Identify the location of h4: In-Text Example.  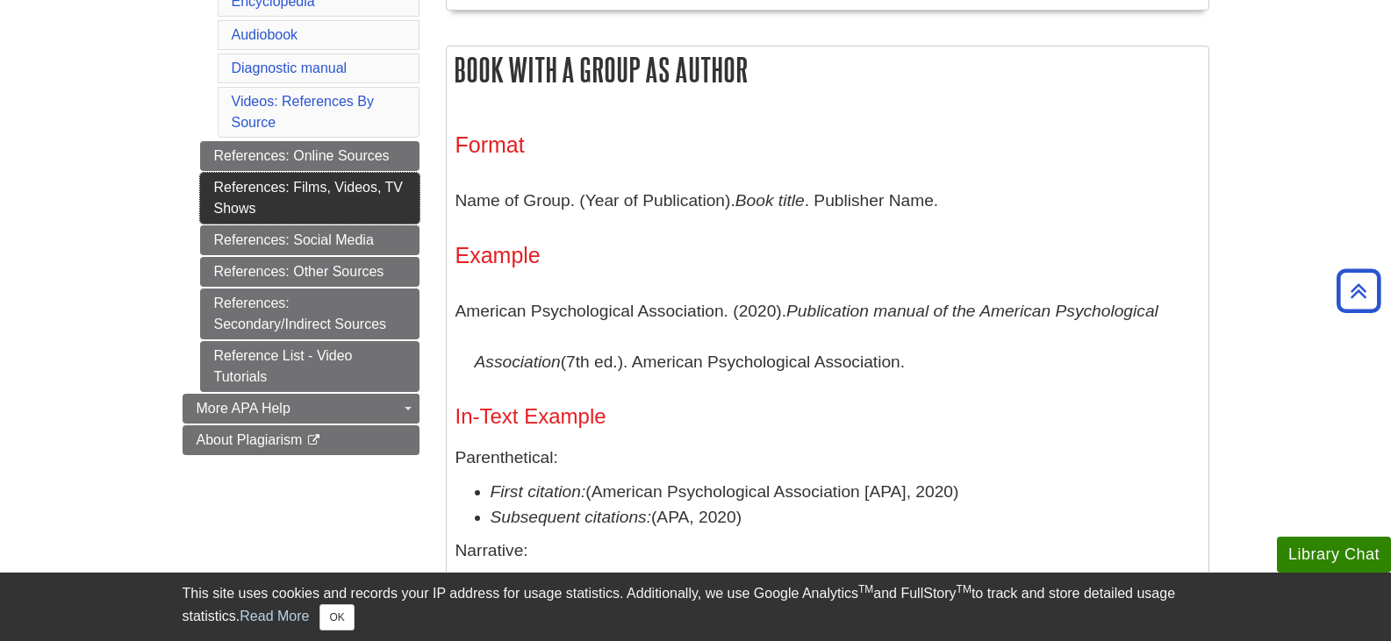
(827, 417).